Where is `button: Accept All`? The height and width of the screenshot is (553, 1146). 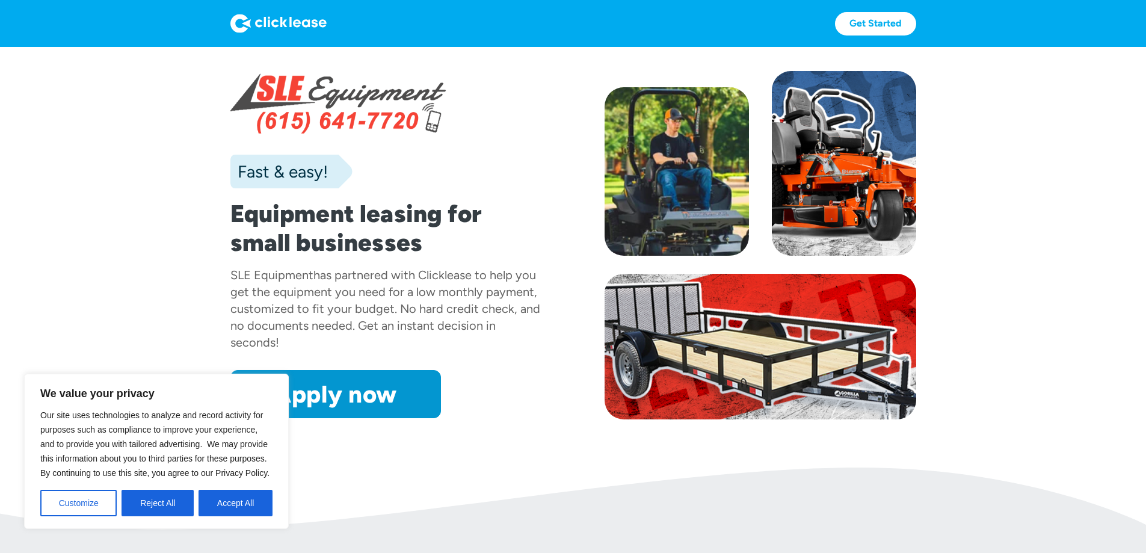
button: Accept All is located at coordinates (235, 503).